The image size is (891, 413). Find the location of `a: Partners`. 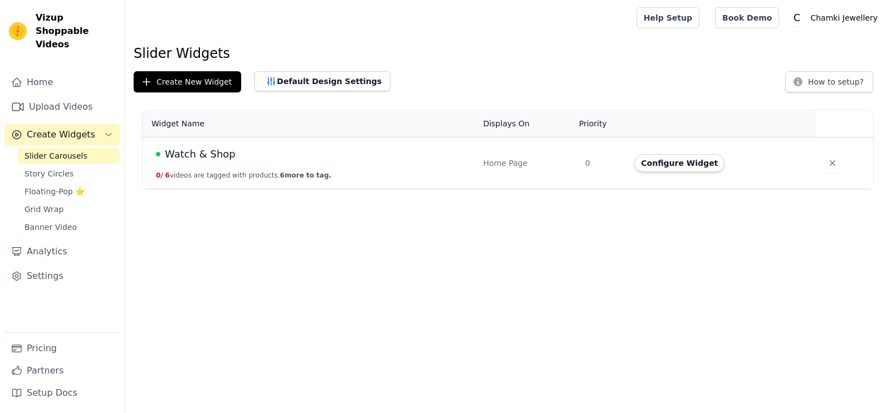

a: Partners is located at coordinates (62, 371).